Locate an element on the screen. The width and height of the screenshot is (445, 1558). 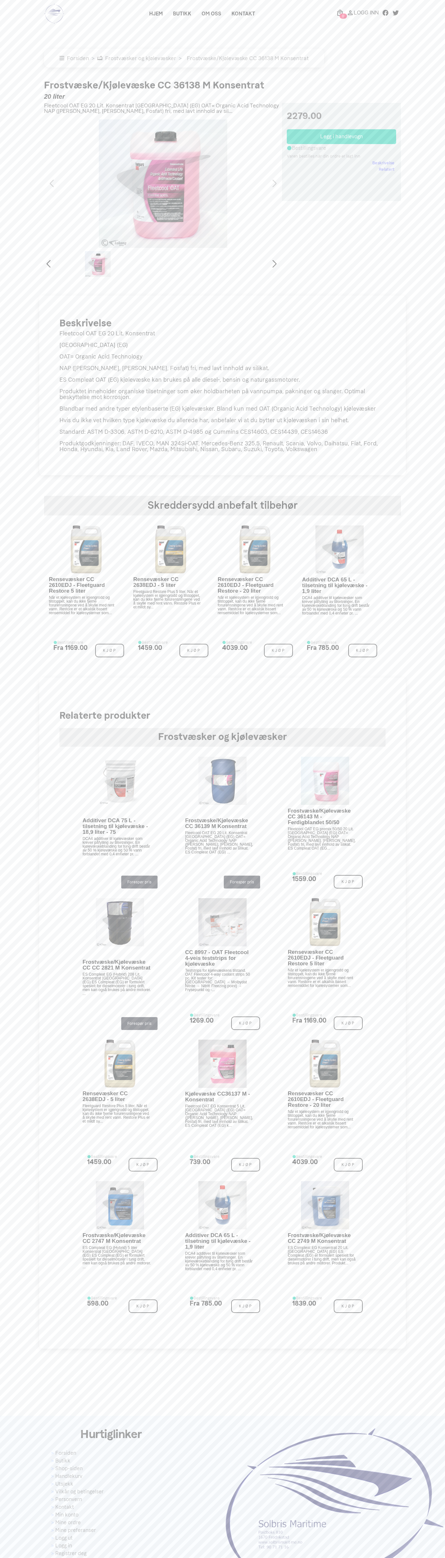
img: CC2821M_1024x1024.jpg is located at coordinates (120, 922).